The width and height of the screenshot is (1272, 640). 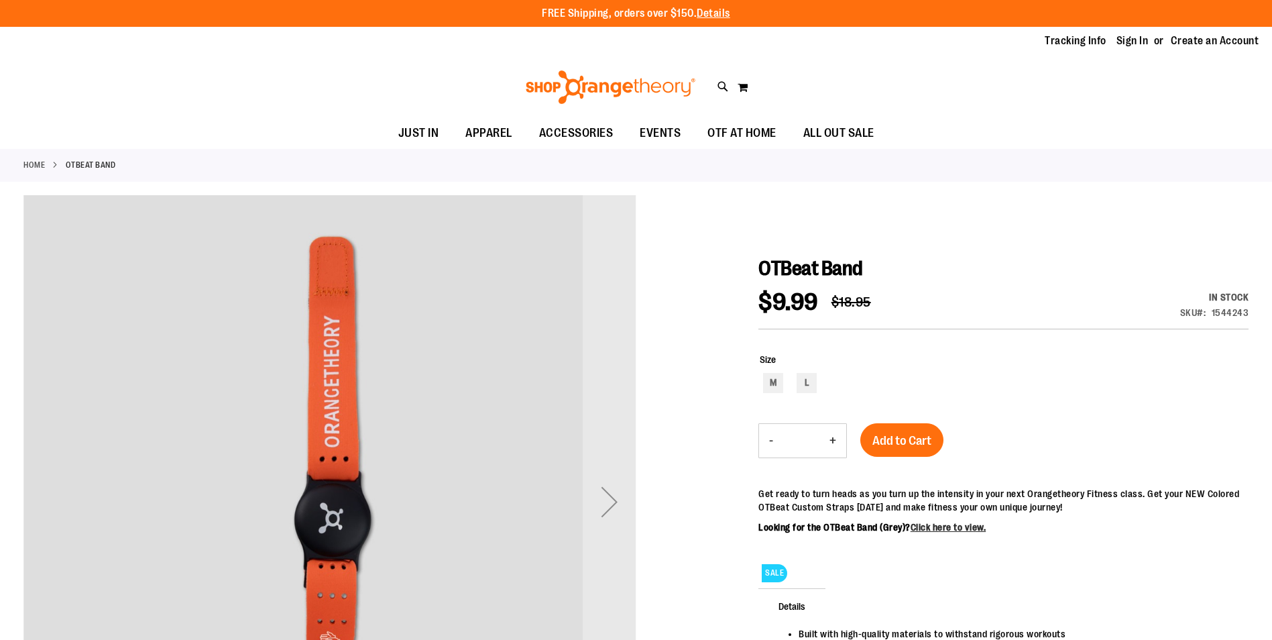 I want to click on span: Size, so click(x=768, y=359).